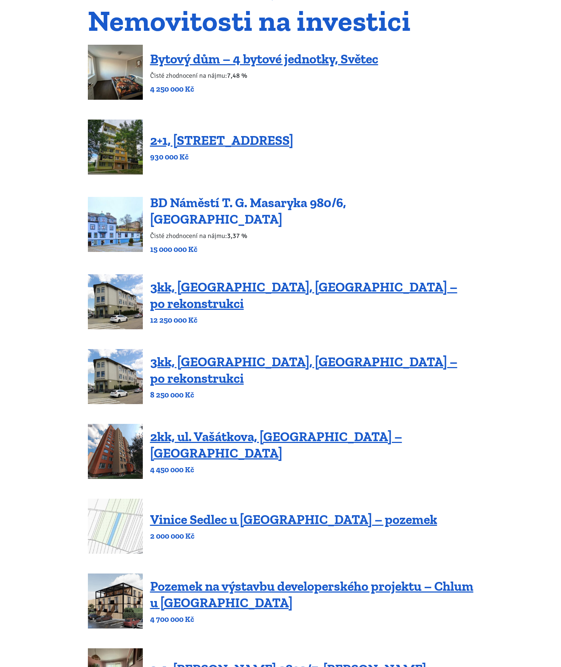 The height and width of the screenshot is (667, 561). What do you see at coordinates (264, 59) in the screenshot?
I see `a: Bytový dům – 4 bytové jednotky, Světec` at bounding box center [264, 59].